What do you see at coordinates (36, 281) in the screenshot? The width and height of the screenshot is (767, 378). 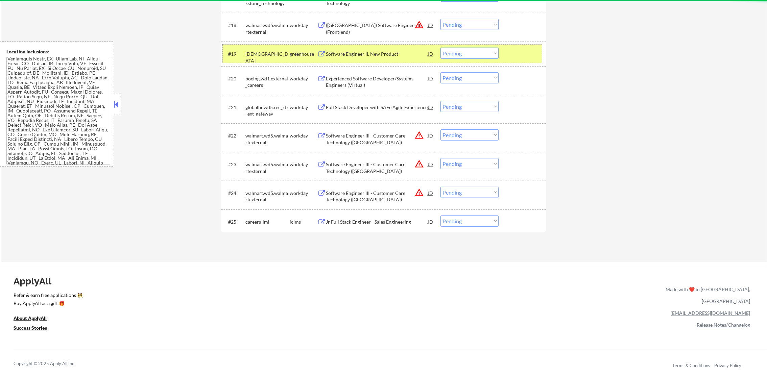 I see `div: ApplyAll` at bounding box center [36, 281].